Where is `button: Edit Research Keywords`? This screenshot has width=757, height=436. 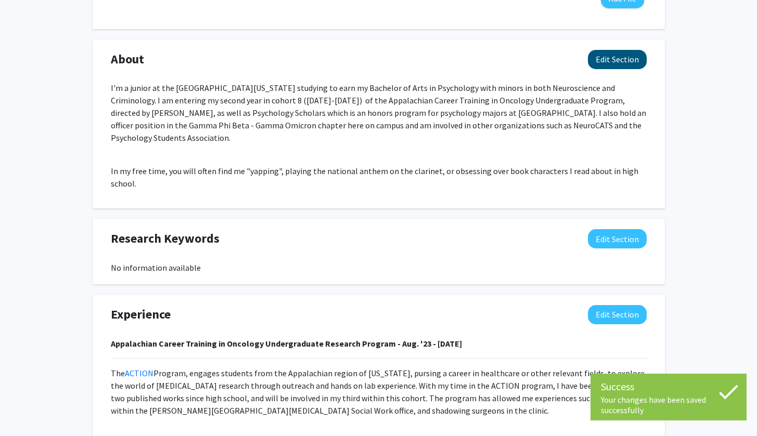
button: Edit Research Keywords is located at coordinates (617, 239).